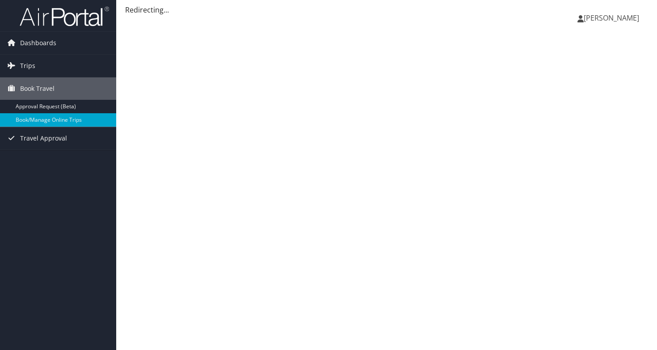 The image size is (657, 350). I want to click on span: Book Travel, so click(37, 89).